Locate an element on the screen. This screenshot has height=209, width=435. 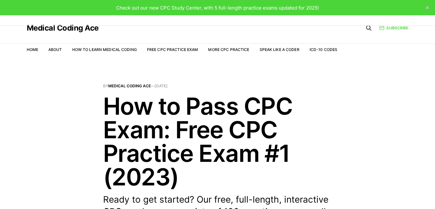
a: Speak Like a Coder is located at coordinates (280, 49).